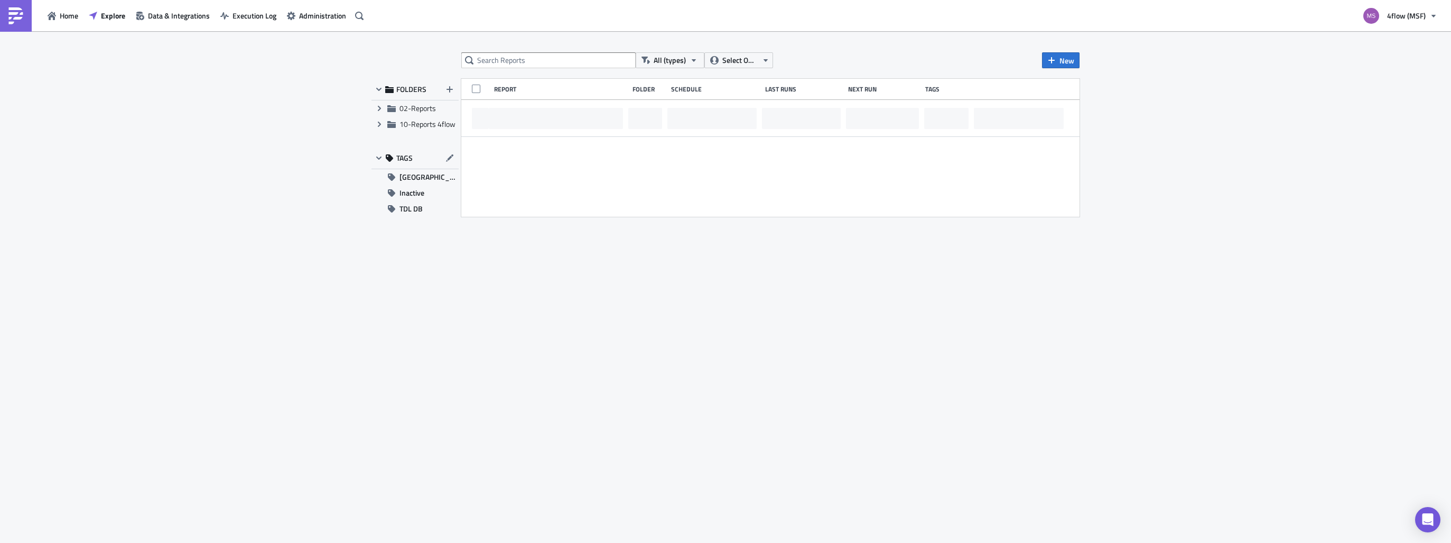 The image size is (1451, 543). Describe the element at coordinates (1067, 60) in the screenshot. I see `span: New` at that location.